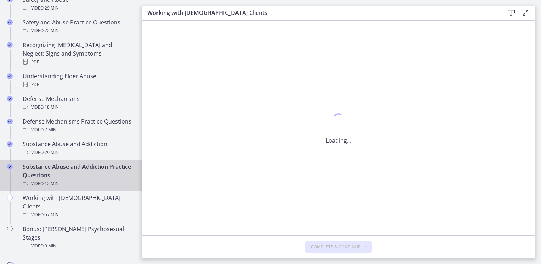 The height and width of the screenshot is (264, 541). Describe the element at coordinates (51, 184) in the screenshot. I see `span: · 12 min` at that location.